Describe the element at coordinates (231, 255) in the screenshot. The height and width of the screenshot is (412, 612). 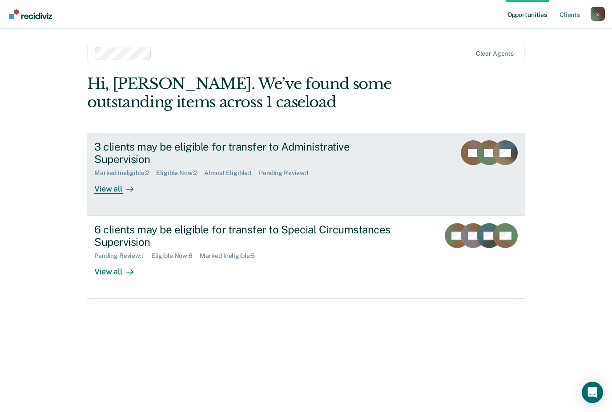
I see `div: Marked Ineligible : 5` at that location.